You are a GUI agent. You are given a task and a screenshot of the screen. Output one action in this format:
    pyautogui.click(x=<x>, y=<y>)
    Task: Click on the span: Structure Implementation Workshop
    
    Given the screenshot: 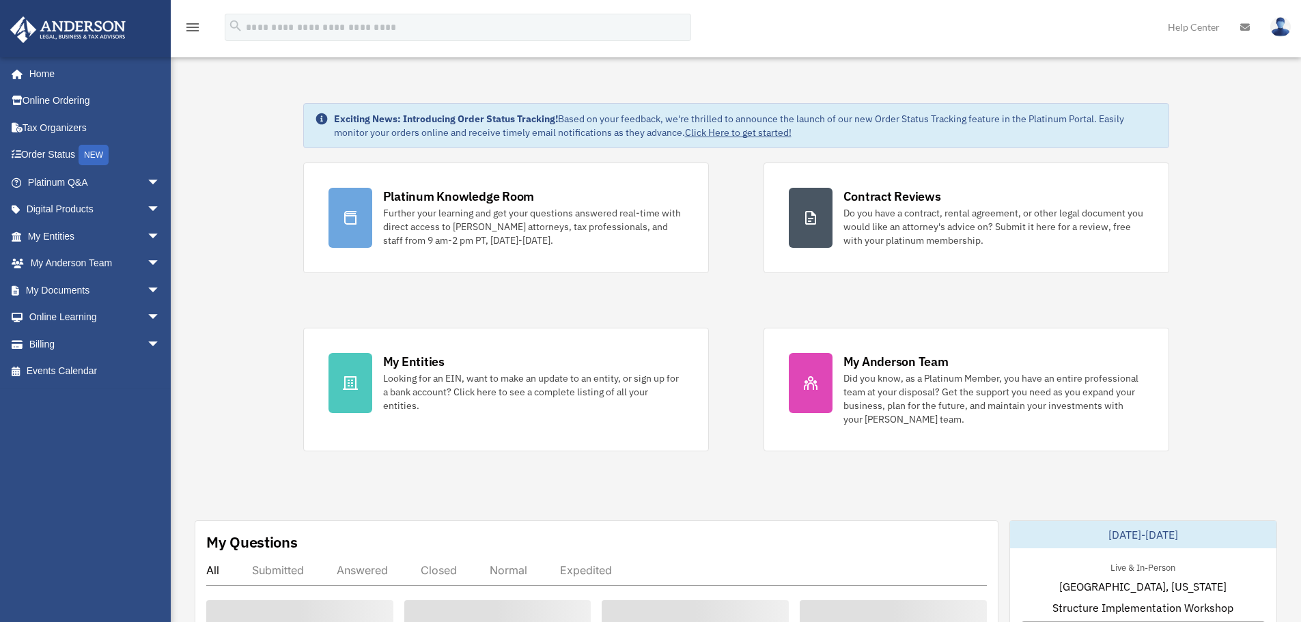 What is the action you would take?
    pyautogui.click(x=1143, y=608)
    